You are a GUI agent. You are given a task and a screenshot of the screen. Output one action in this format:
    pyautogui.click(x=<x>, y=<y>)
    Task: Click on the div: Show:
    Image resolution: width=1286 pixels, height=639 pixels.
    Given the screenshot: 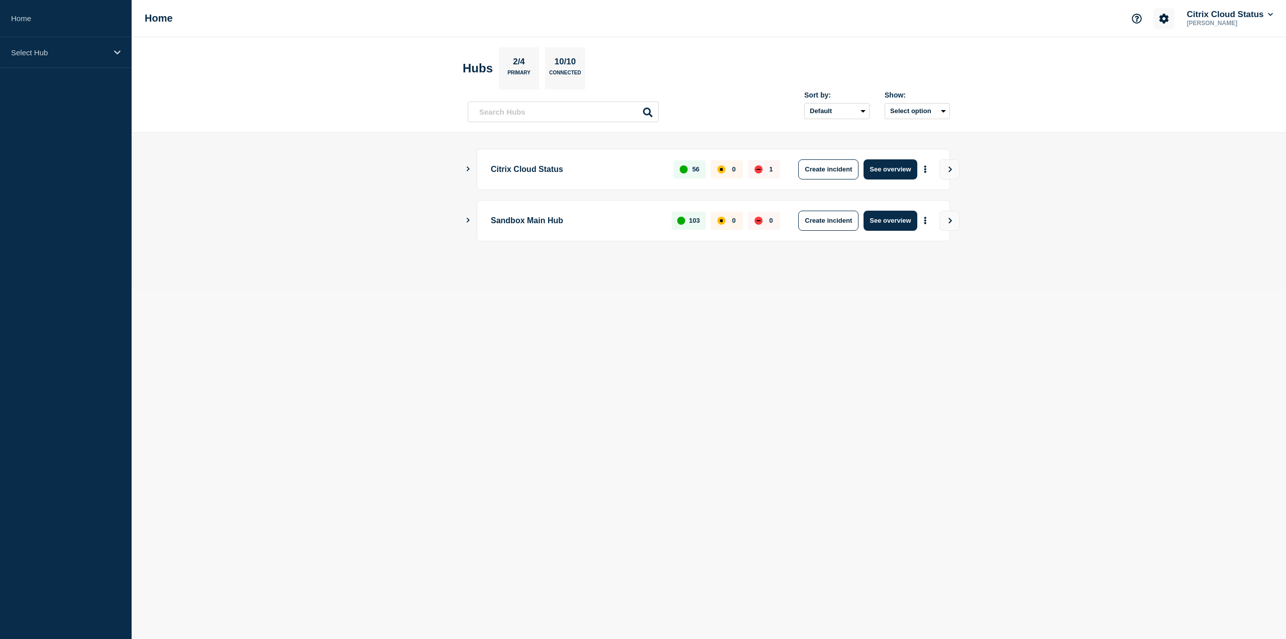 What is the action you would take?
    pyautogui.click(x=918, y=95)
    